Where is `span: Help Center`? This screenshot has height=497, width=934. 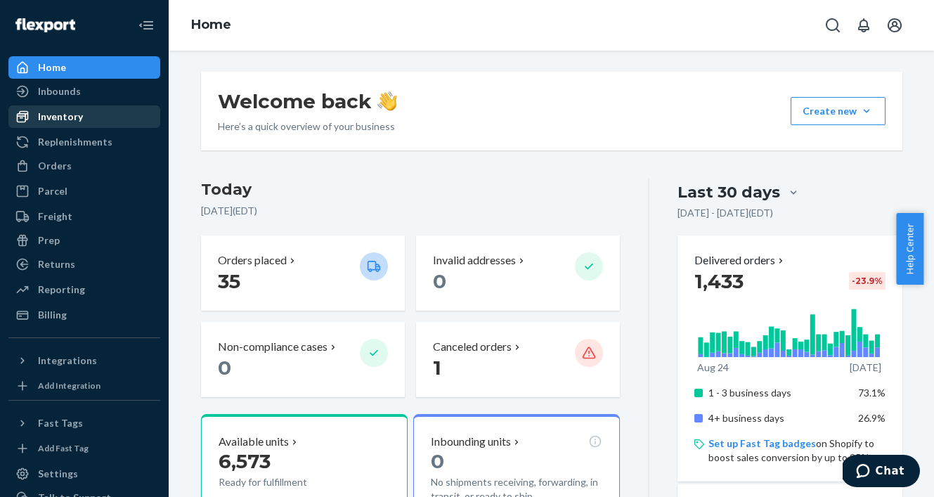 span: Help Center is located at coordinates (910, 249).